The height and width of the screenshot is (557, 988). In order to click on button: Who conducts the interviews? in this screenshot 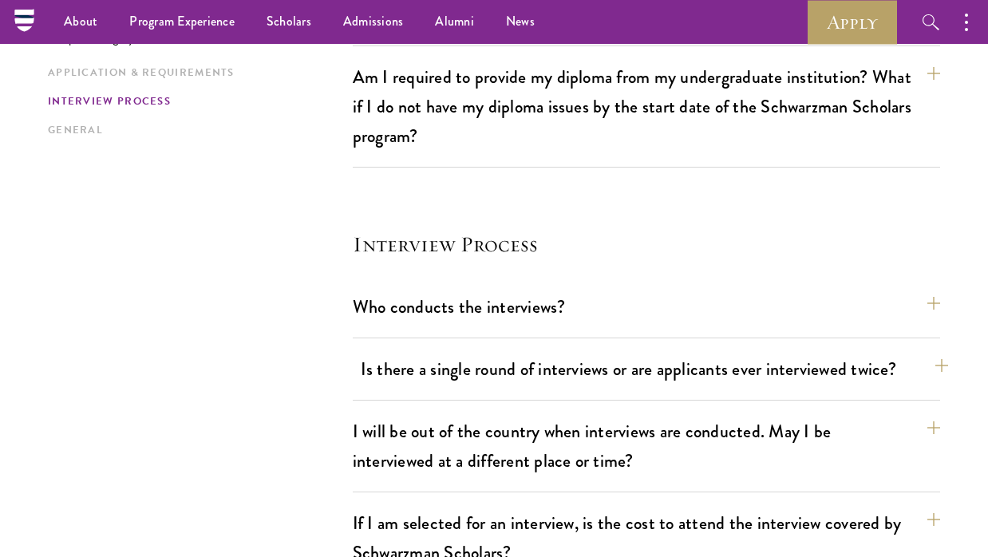, I will do `click(646, 306)`.